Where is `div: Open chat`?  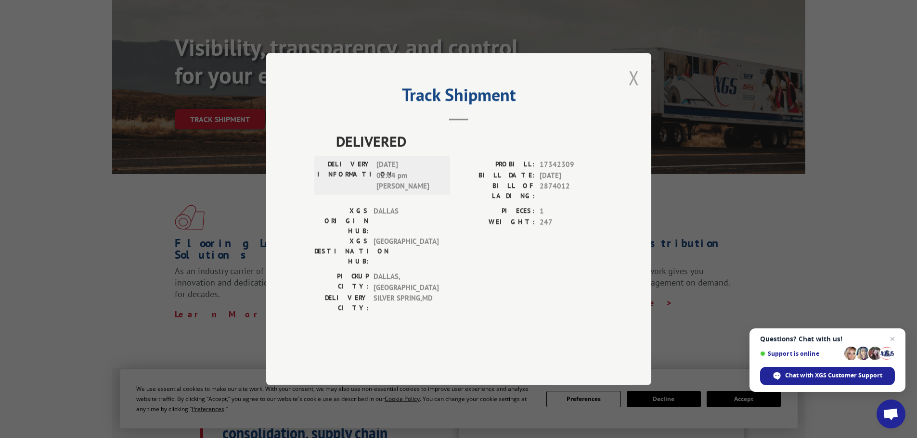
div: Open chat is located at coordinates (891, 414).